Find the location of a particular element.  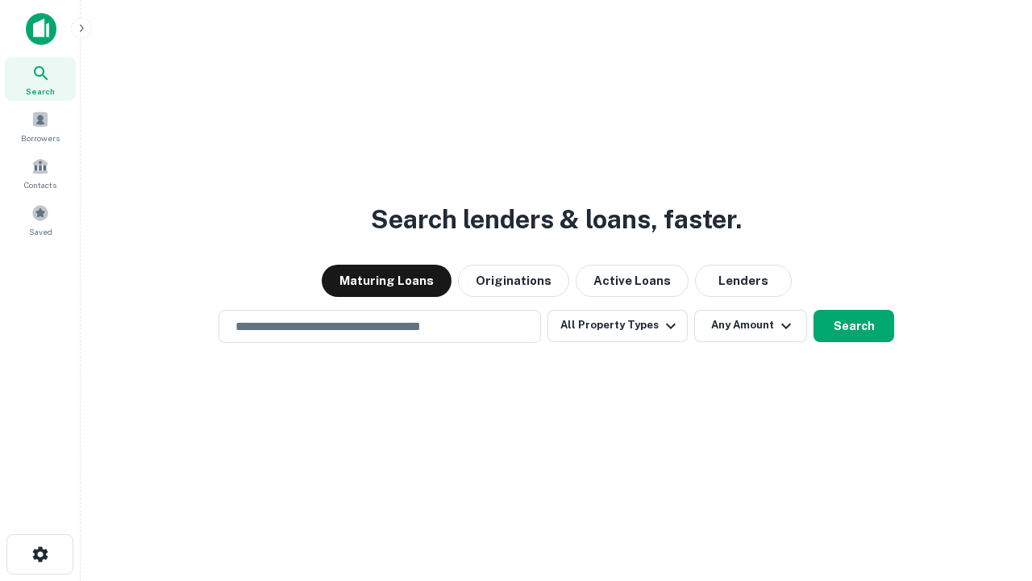

a: Borrowers is located at coordinates (40, 126).